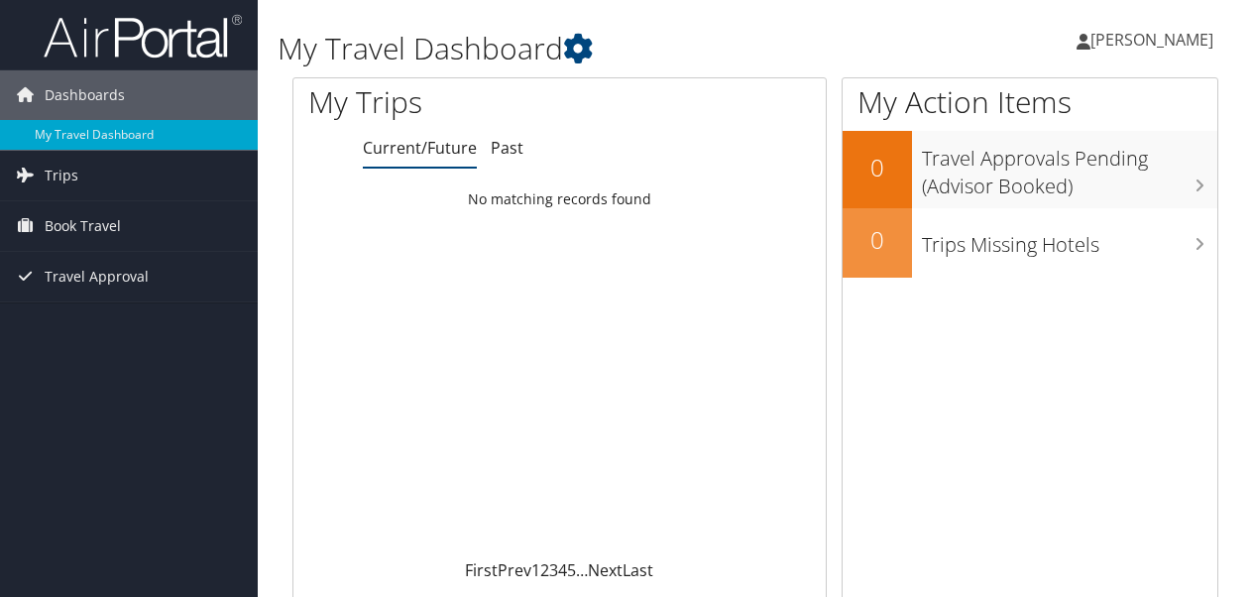  Describe the element at coordinates (419, 148) in the screenshot. I see `a: Current/Future` at that location.